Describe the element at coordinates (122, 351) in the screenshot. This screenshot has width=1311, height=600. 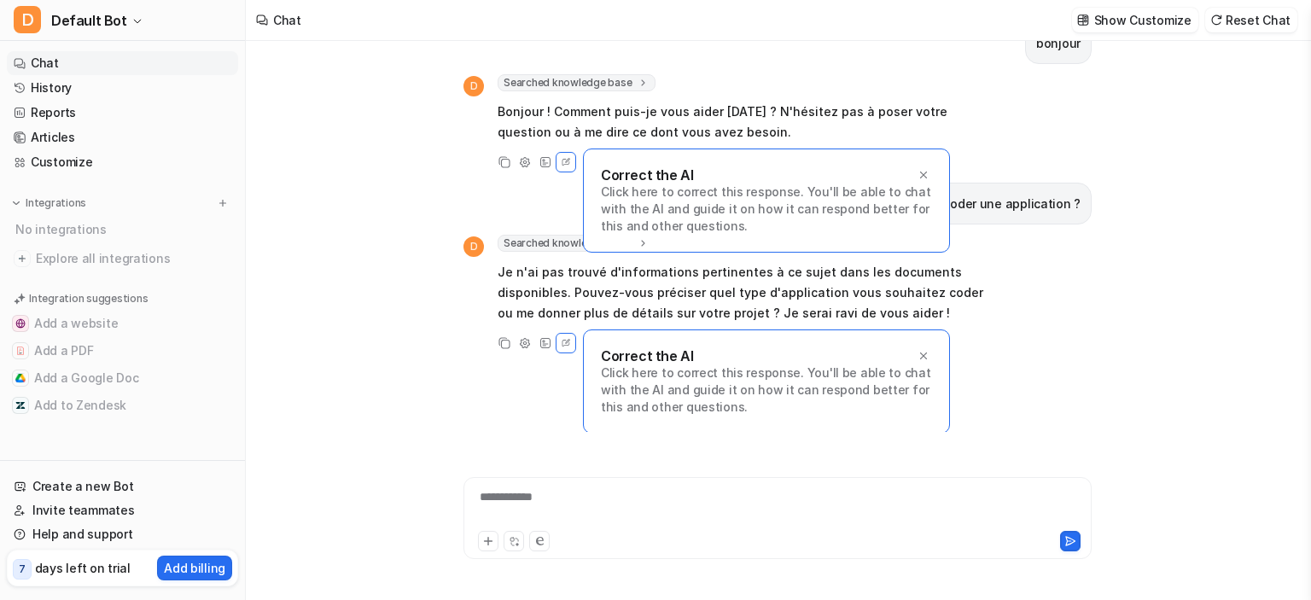
I see `button: Add a PDFAdd a PDF` at that location.